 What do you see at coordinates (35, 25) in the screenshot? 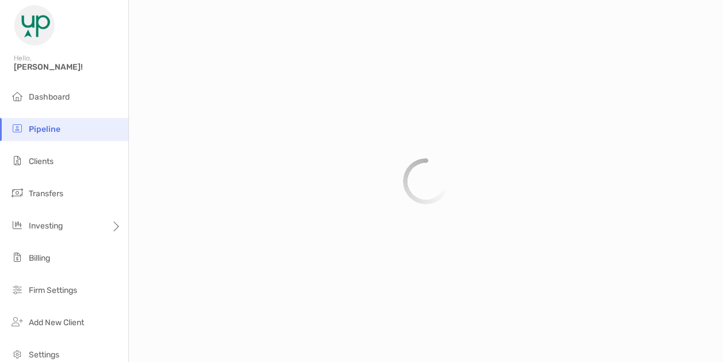
I see `img: Zoe Logo` at bounding box center [35, 25].